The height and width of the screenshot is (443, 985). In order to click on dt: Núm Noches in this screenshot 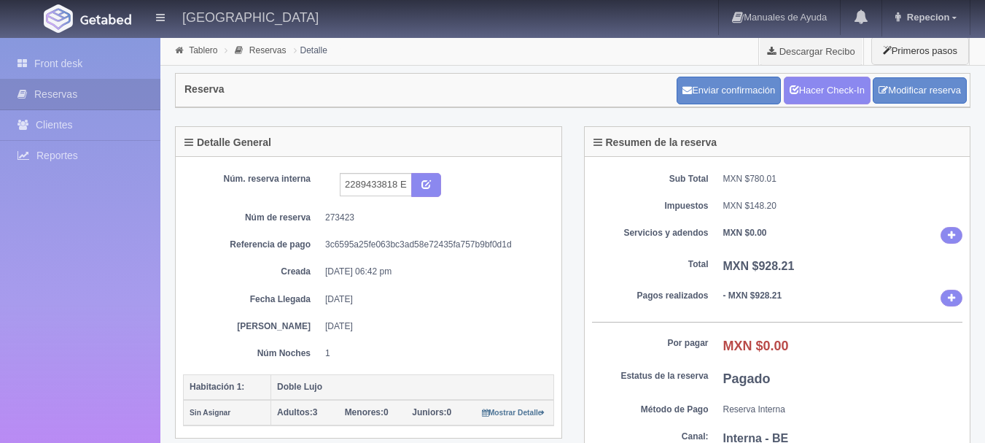, I will do `click(252, 353)`.